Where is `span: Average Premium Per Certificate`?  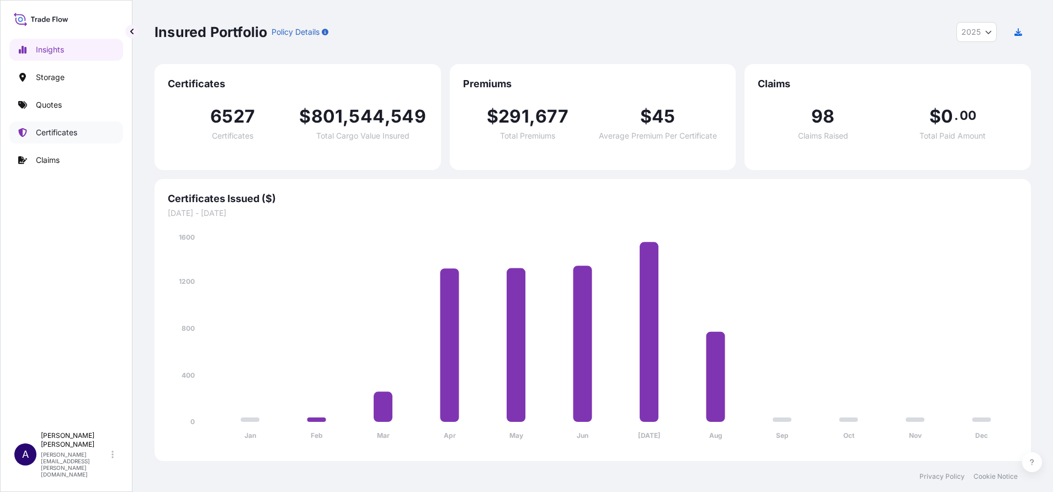 span: Average Premium Per Certificate is located at coordinates (658, 136).